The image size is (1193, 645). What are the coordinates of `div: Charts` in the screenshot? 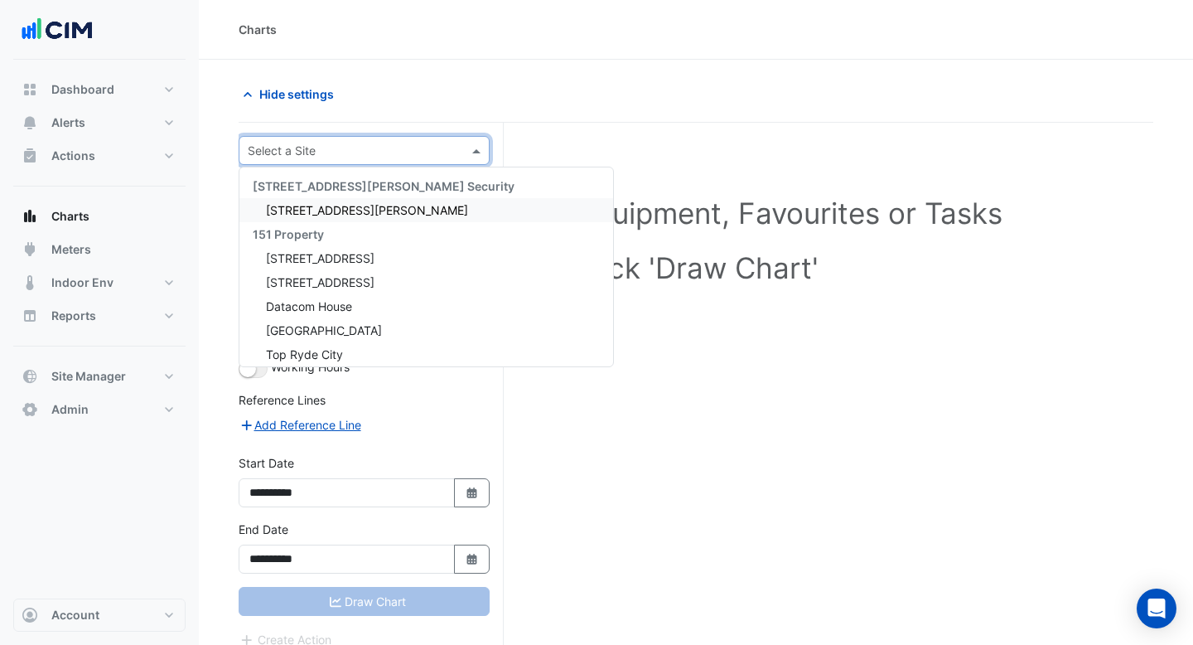 It's located at (258, 29).